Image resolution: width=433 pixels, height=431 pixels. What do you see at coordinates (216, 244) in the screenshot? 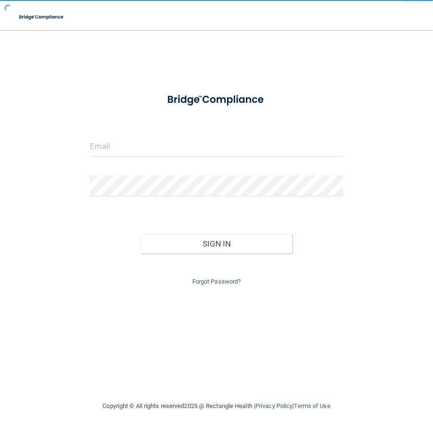
I see `button: Sign In` at bounding box center [216, 244].